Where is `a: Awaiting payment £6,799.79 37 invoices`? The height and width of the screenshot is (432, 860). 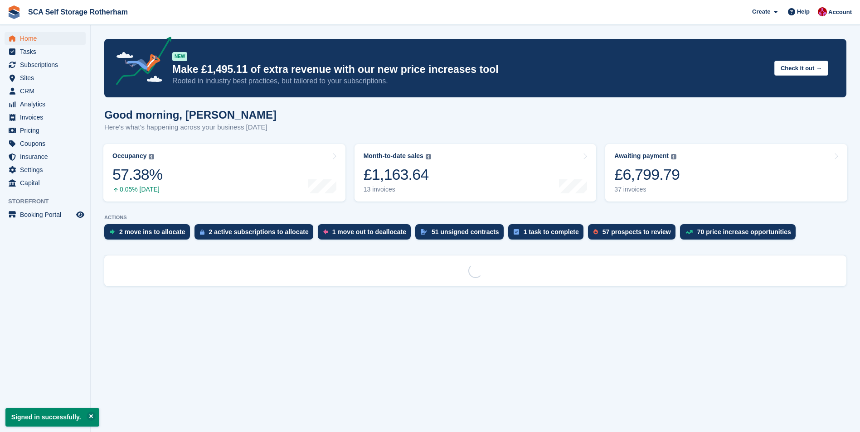 a: Awaiting payment £6,799.79 37 invoices is located at coordinates (726, 173).